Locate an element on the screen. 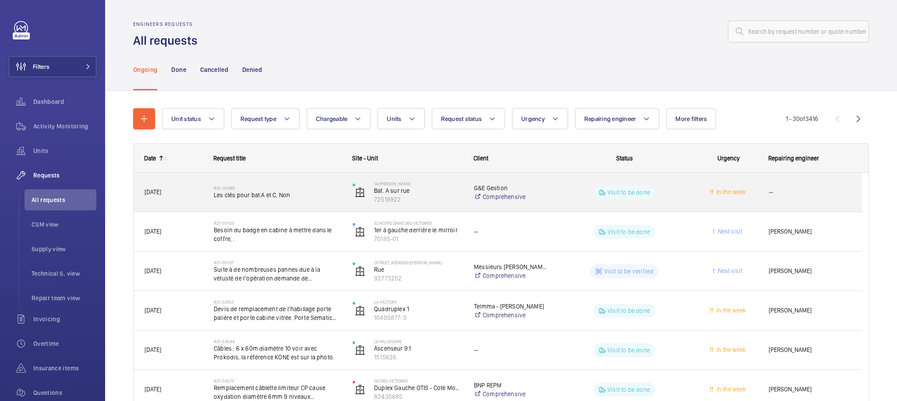 The height and width of the screenshot is (401, 897). span: Chargeable is located at coordinates (332, 119).